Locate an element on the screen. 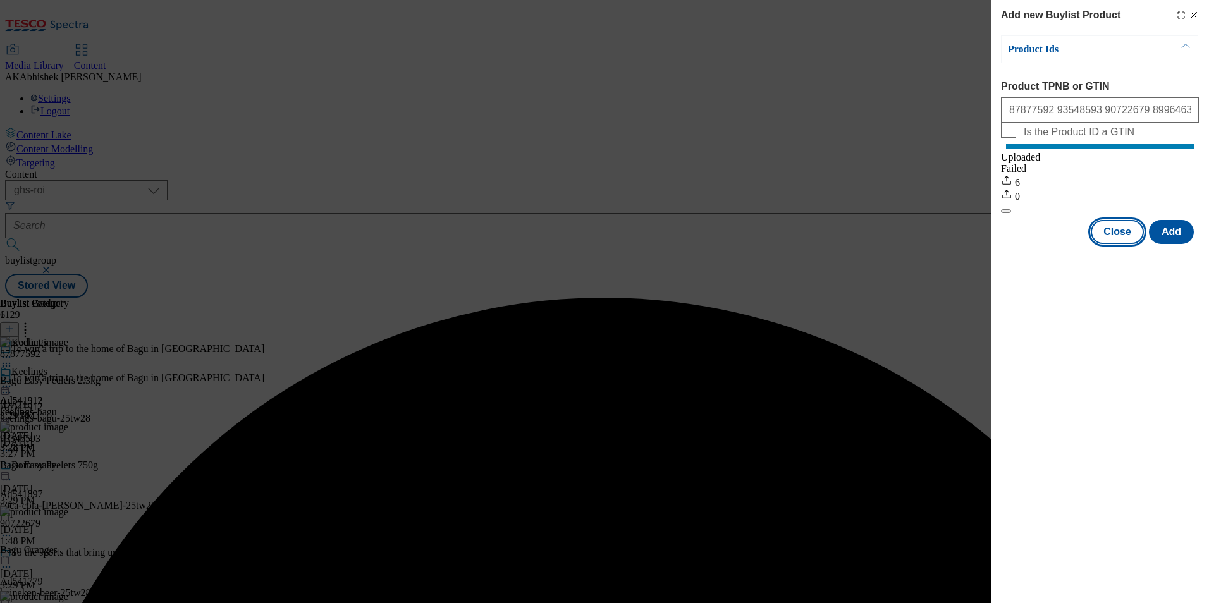  button: Add is located at coordinates (1171, 232).